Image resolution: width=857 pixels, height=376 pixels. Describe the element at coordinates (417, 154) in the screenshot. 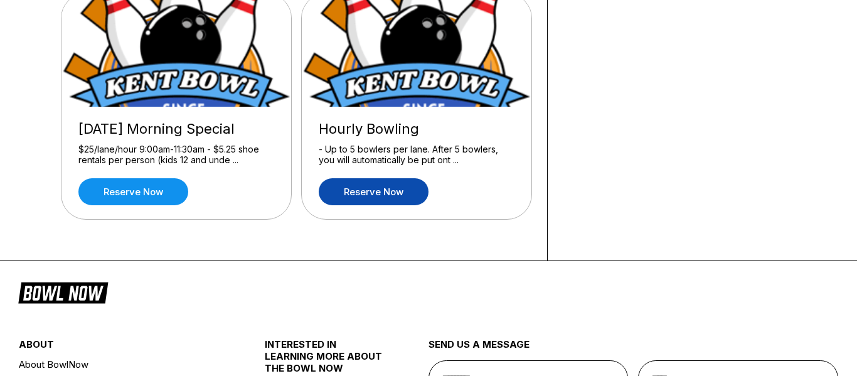

I see `div: - Up to 5 bowlers per lane. After 5 bowlers, you will automatically be put ont ...` at that location.